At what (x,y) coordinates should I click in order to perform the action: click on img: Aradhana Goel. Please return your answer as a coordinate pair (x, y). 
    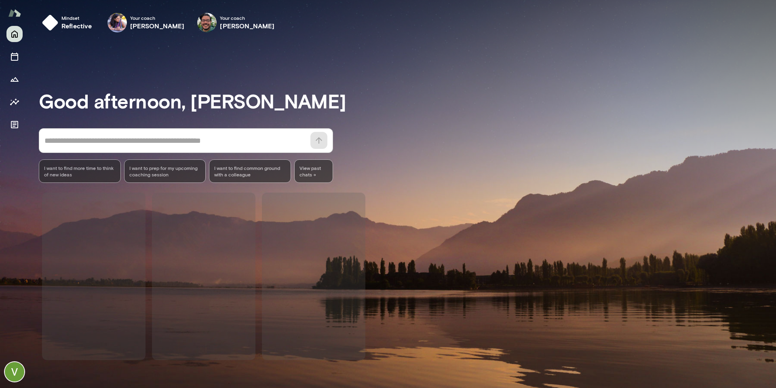
    Looking at the image, I should click on (117, 23).